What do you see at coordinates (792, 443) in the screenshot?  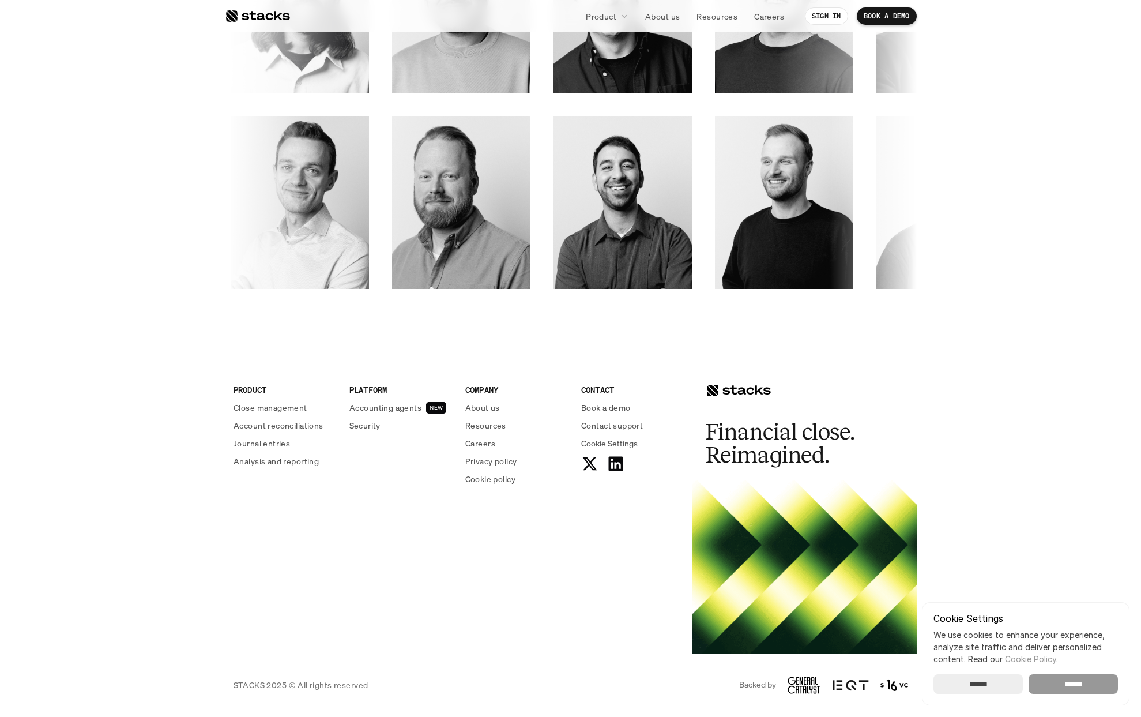 I see `h2: Financial close. Reimagined.` at bounding box center [792, 443].